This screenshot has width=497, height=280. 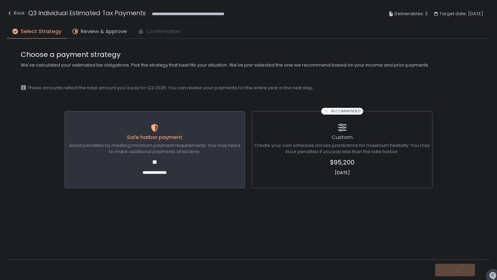 I want to click on span: Safe harbor payment, so click(x=155, y=137).